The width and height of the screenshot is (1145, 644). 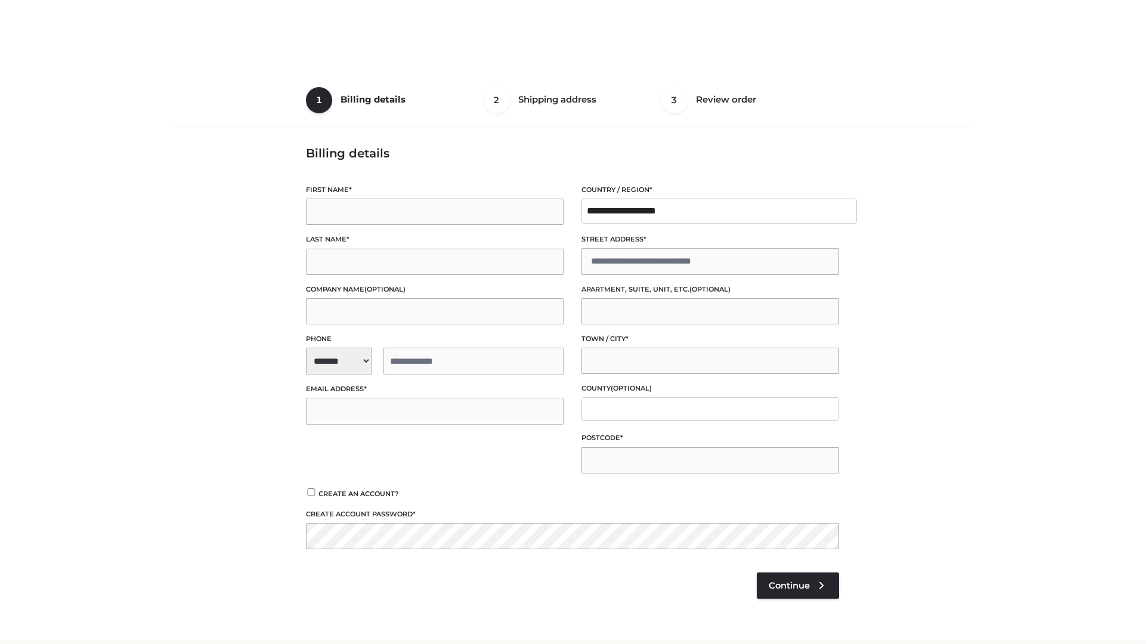 I want to click on label: Phone, so click(x=435, y=339).